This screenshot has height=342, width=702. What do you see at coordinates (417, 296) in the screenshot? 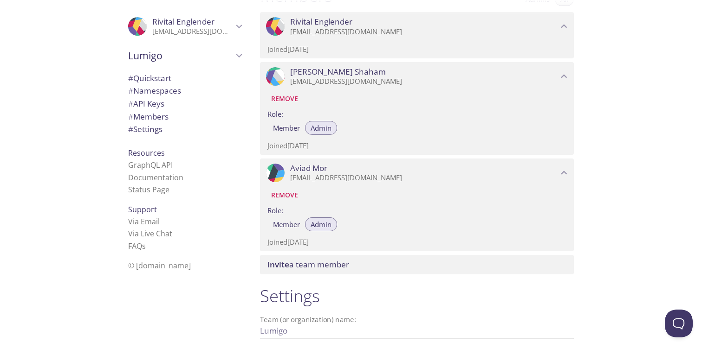
I see `h1: Settings` at bounding box center [417, 296].